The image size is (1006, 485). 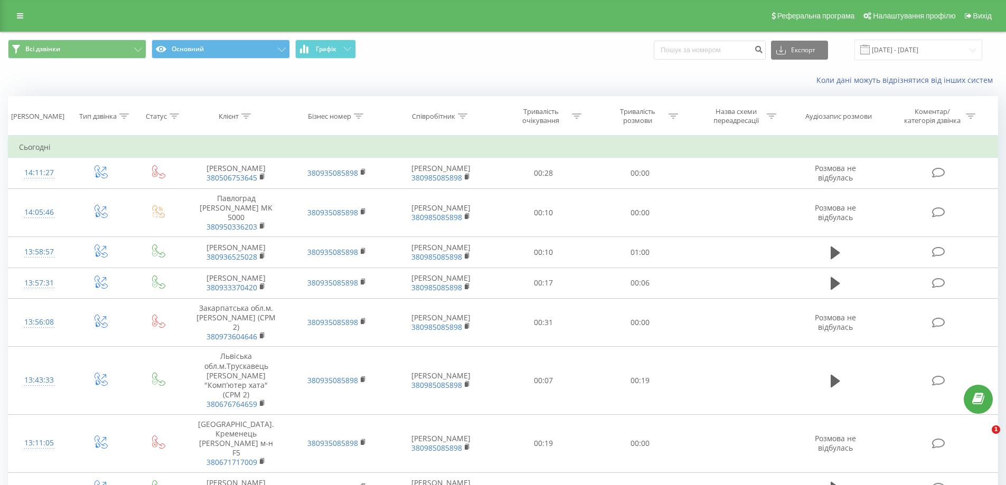 What do you see at coordinates (800, 50) in the screenshot?
I see `button: Експорт` at bounding box center [800, 50].